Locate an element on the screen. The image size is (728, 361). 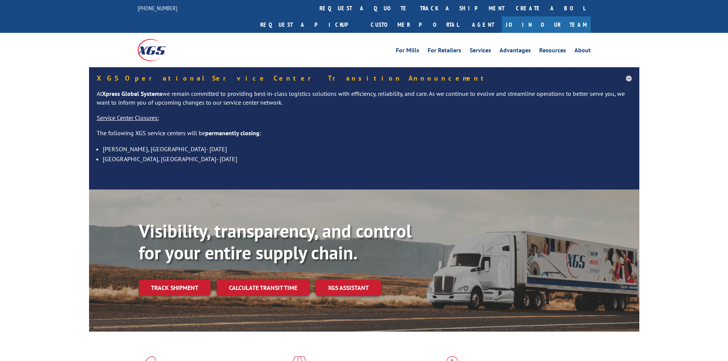
u: Service Center Closures: is located at coordinates (128, 118).